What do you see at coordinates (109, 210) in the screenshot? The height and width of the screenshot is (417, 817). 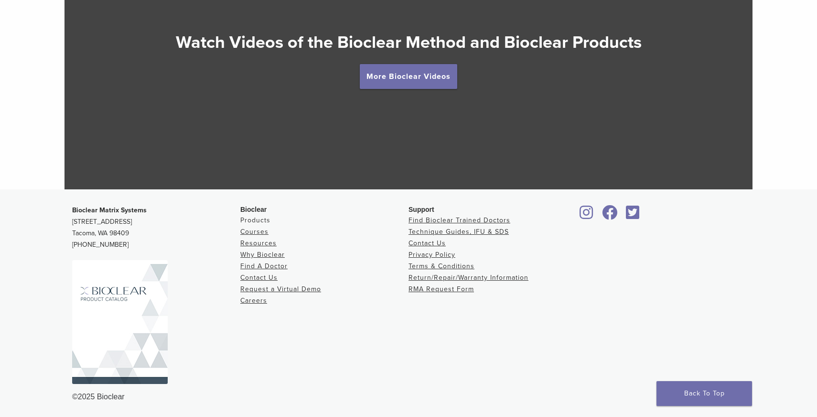 I see `strong: Bioclear Matrix Systems` at bounding box center [109, 210].